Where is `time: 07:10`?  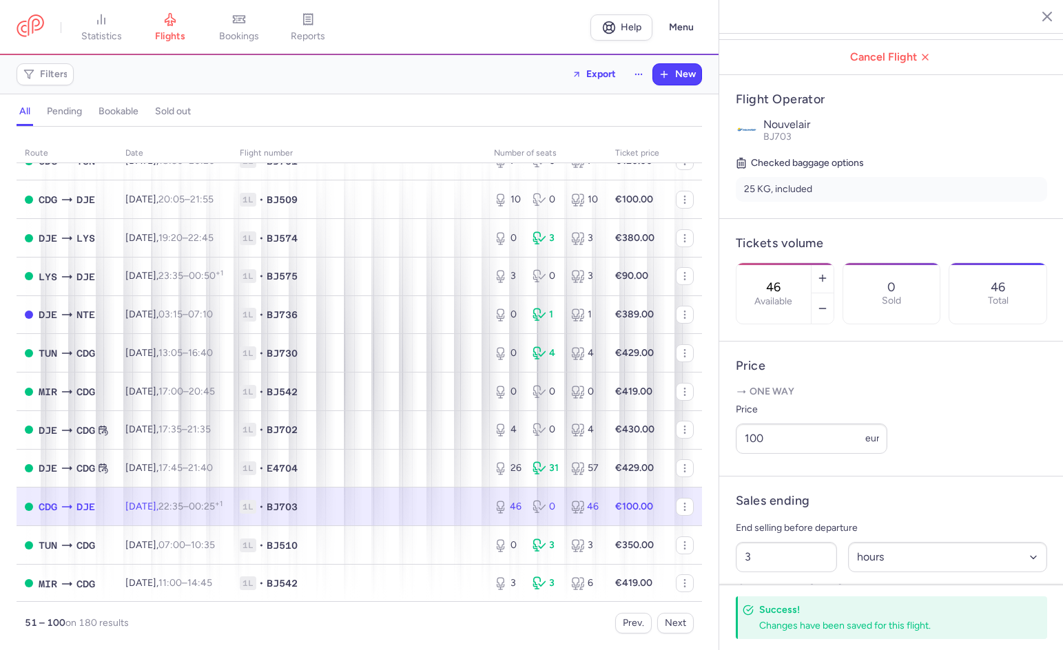 time: 07:10 is located at coordinates (200, 314).